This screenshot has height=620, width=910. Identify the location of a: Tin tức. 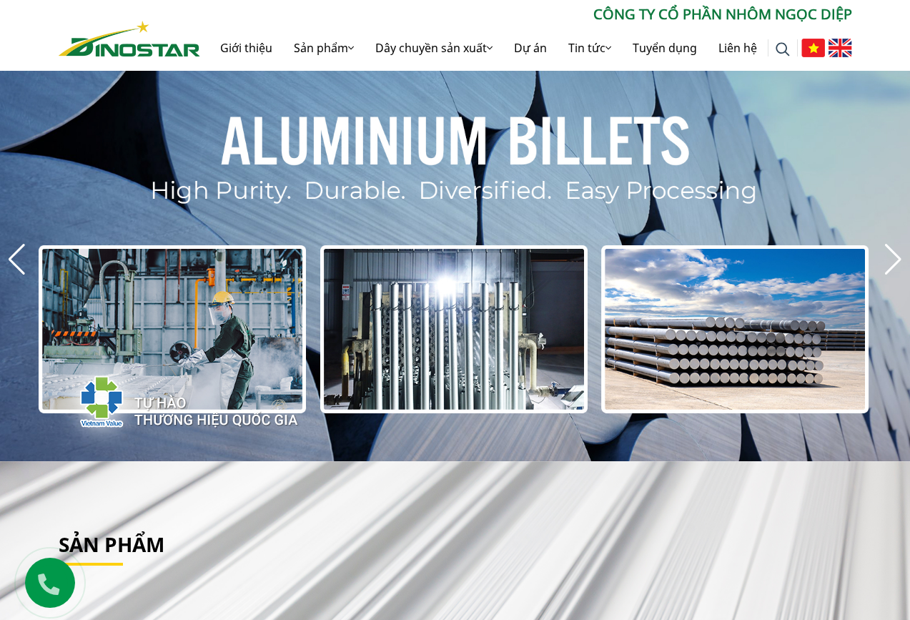
(590, 48).